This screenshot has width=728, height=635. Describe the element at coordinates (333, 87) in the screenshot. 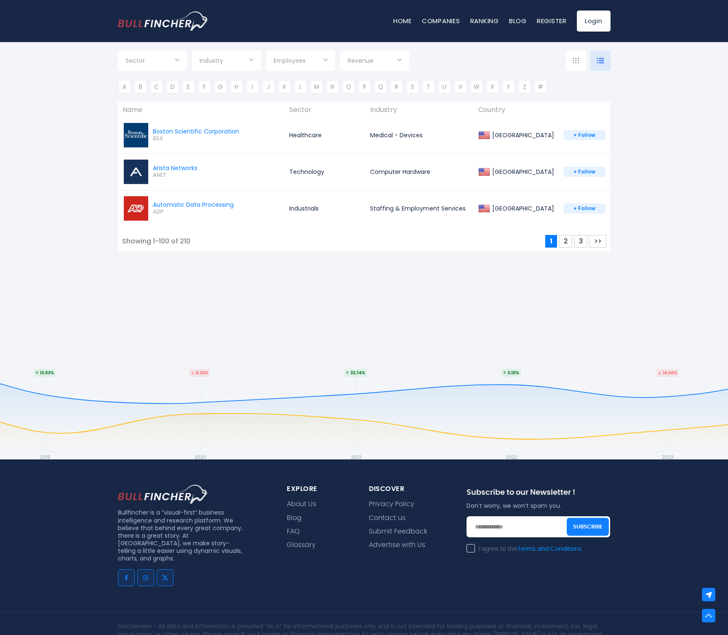

I see `li: N` at that location.